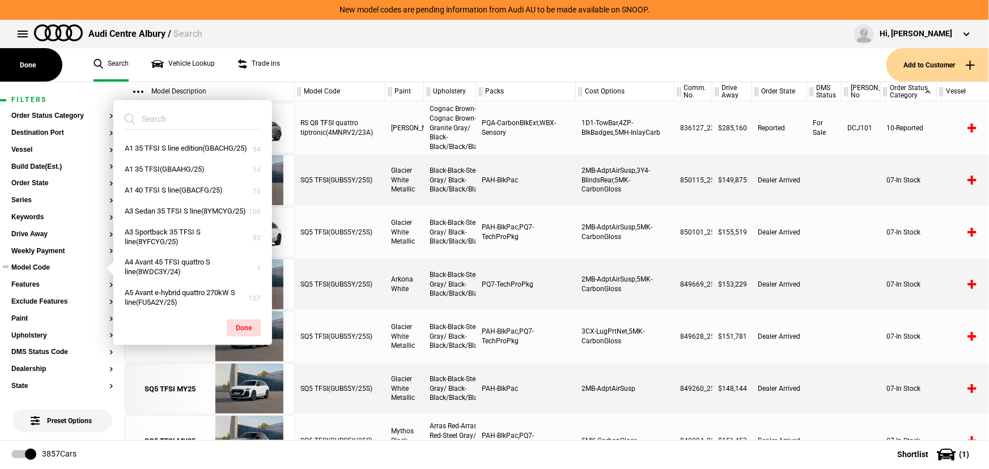 The height and width of the screenshot is (469, 989). Describe the element at coordinates (62, 235) in the screenshot. I see `button: Drive Away` at that location.